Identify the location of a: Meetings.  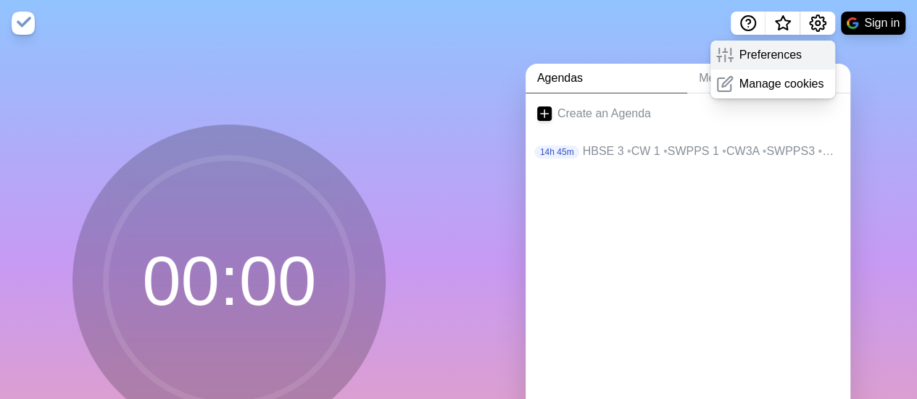
(768, 78).